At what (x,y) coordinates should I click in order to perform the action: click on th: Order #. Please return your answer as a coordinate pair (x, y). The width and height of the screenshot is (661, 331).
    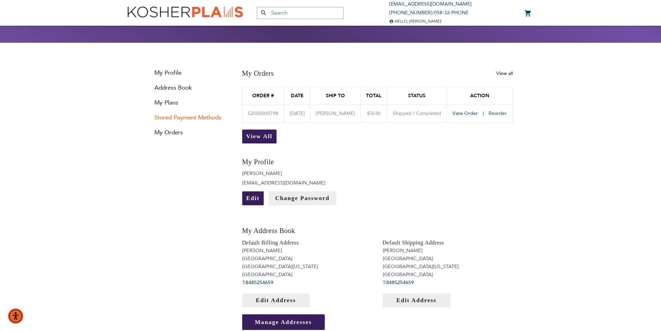
    Looking at the image, I should click on (263, 96).